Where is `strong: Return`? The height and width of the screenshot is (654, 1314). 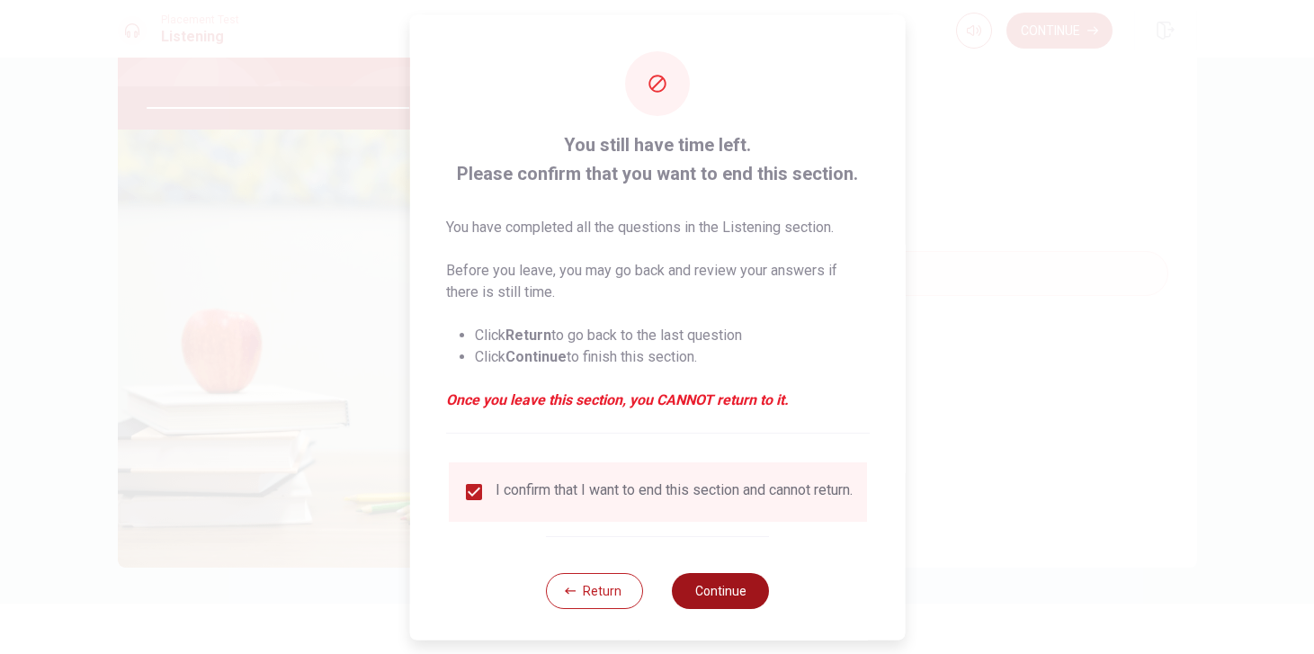
strong: Return is located at coordinates (527, 334).